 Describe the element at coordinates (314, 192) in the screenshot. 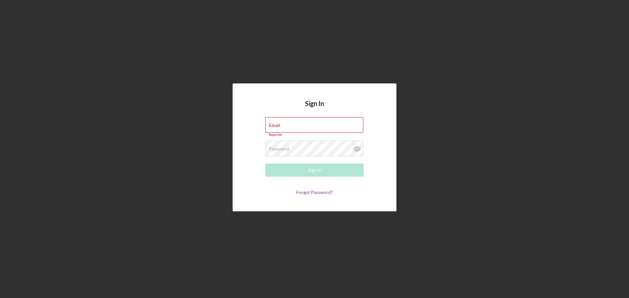

I see `a: Forgot Password?` at that location.